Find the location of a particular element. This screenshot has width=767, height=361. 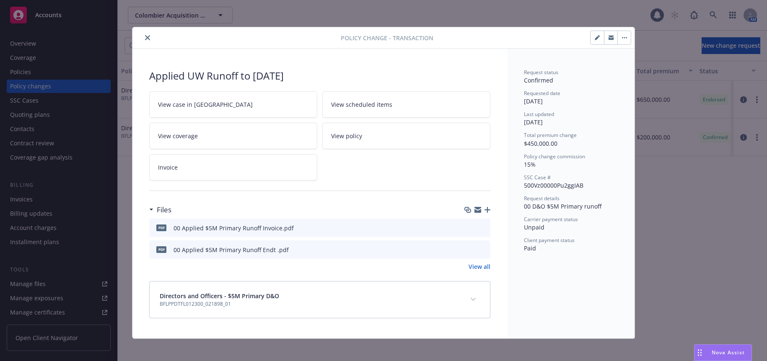

span: $450,000.00 is located at coordinates (541, 143).